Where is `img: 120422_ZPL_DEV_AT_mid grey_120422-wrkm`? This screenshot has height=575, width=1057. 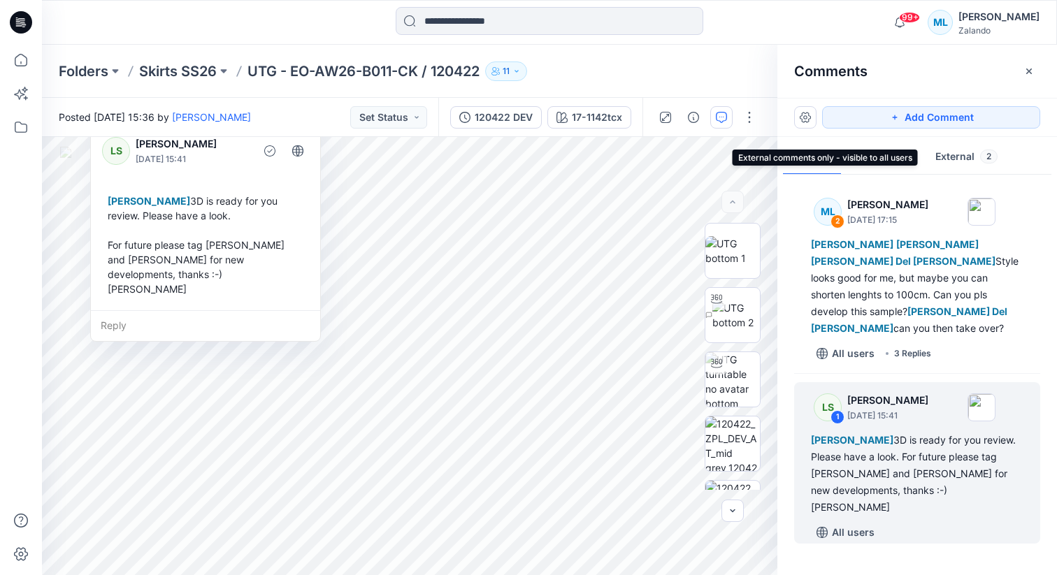
img: 120422_ZPL_DEV_AT_mid grey_120422-wrkm is located at coordinates (733, 444).